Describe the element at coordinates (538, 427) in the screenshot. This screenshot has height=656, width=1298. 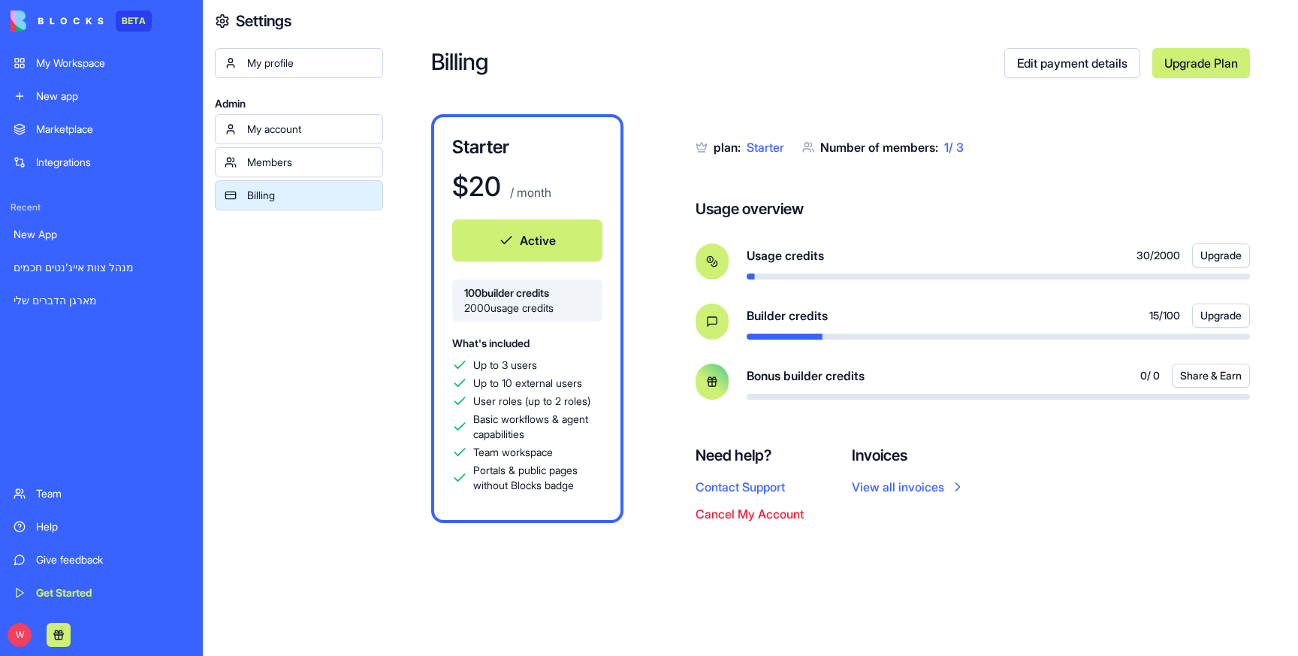
I see `span: Basic workflows & agent capabilities` at that location.